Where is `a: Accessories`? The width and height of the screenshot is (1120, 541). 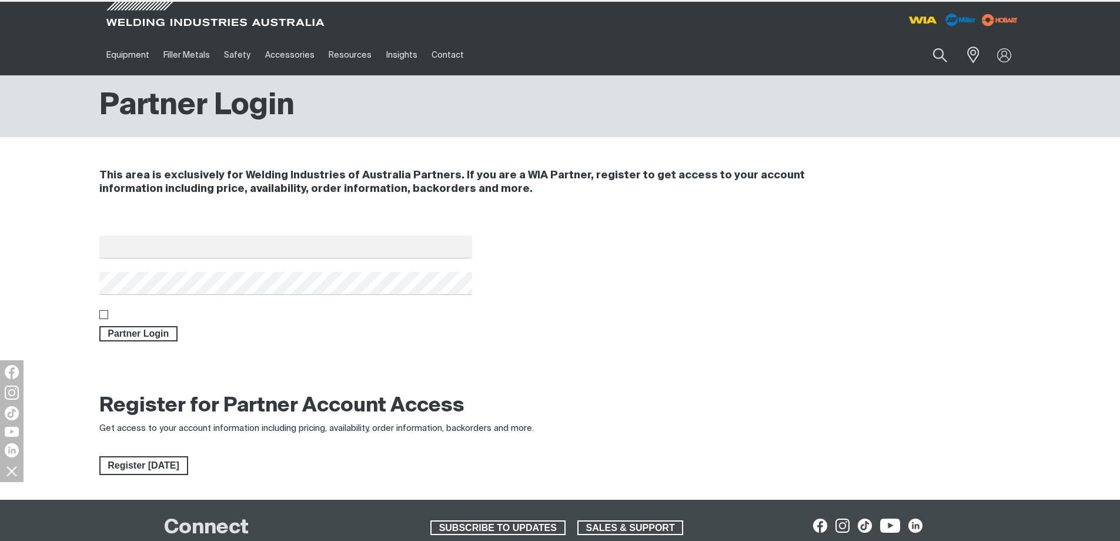 a: Accessories is located at coordinates (290, 55).